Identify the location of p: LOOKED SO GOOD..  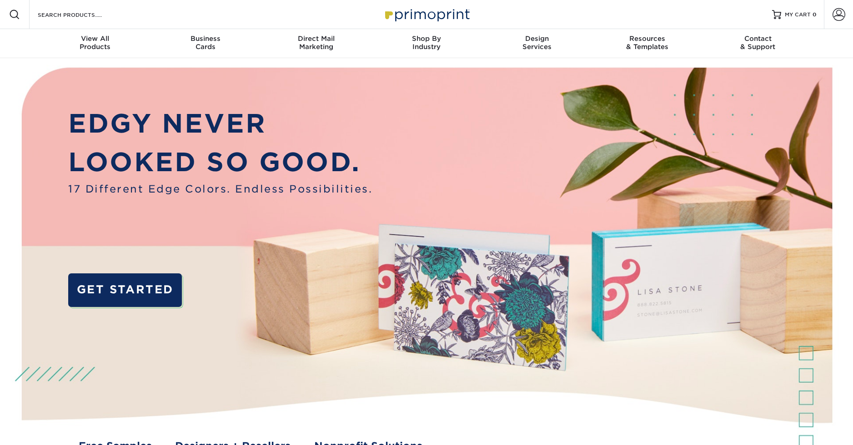
(220, 162).